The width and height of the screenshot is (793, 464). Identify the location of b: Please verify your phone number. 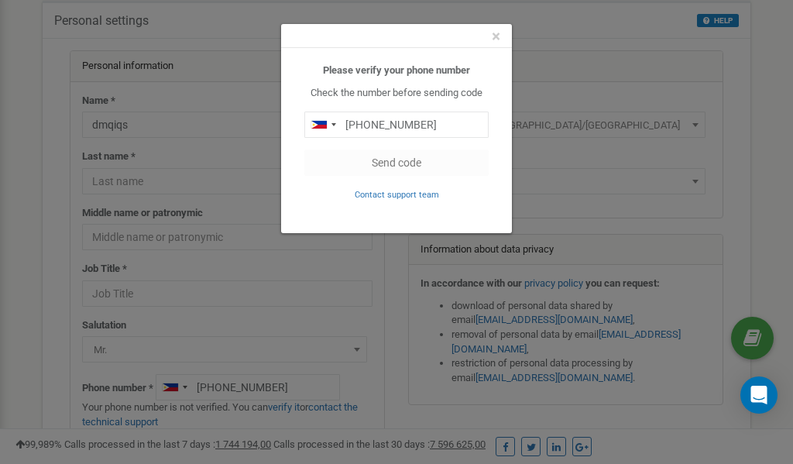
(396, 70).